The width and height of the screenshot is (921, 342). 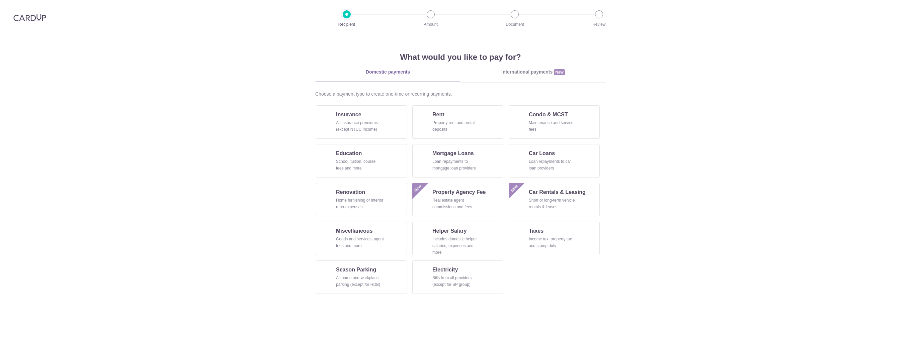 What do you see at coordinates (388, 72) in the screenshot?
I see `div: Domestic payments` at bounding box center [388, 72].